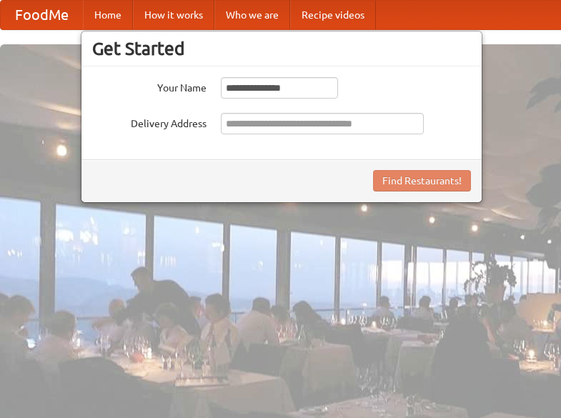 The width and height of the screenshot is (561, 418). Describe the element at coordinates (333, 15) in the screenshot. I see `a: Recipe videos` at that location.